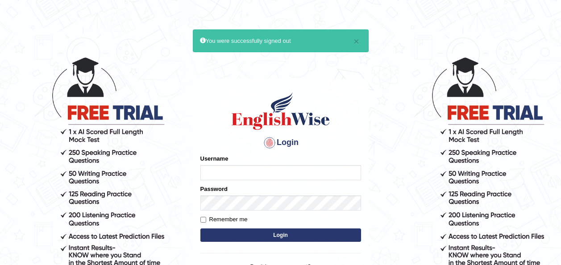 This screenshot has height=265, width=561. Describe the element at coordinates (224, 220) in the screenshot. I see `label: Remember me` at that location.